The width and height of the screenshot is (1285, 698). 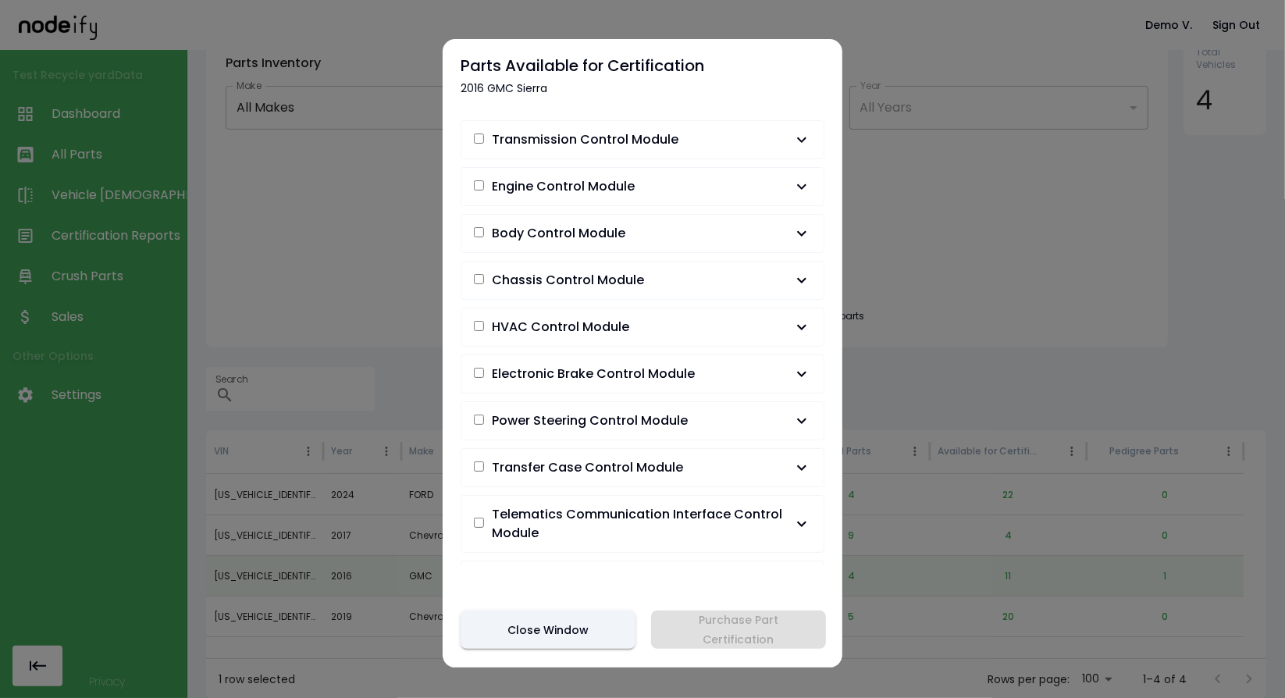 I want to click on button: HVAC Control Module, so click(x=643, y=327).